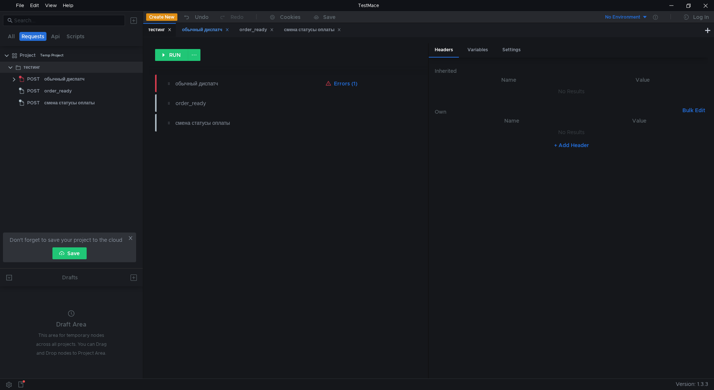 The image size is (714, 390). I want to click on button: Create New, so click(162, 17).